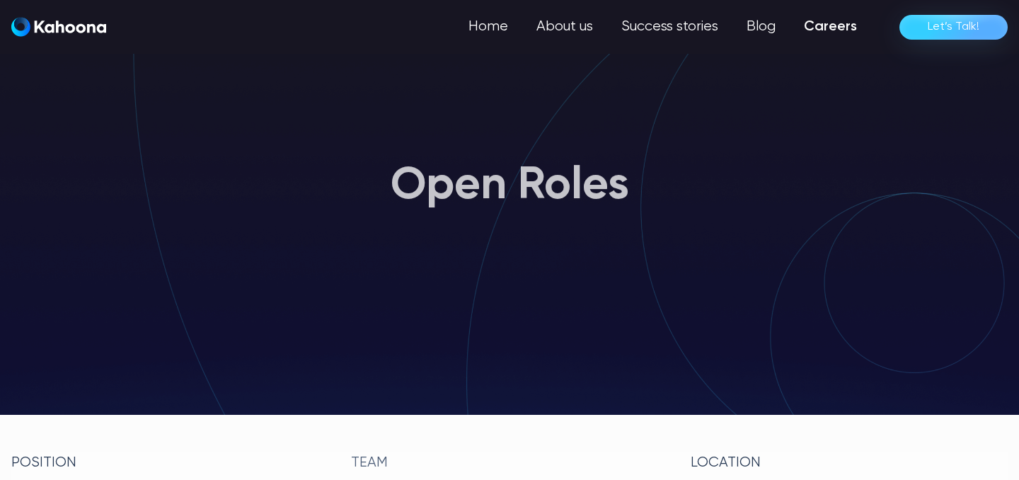 This screenshot has height=480, width=1019. What do you see at coordinates (669, 27) in the screenshot?
I see `a: Success stories` at bounding box center [669, 27].